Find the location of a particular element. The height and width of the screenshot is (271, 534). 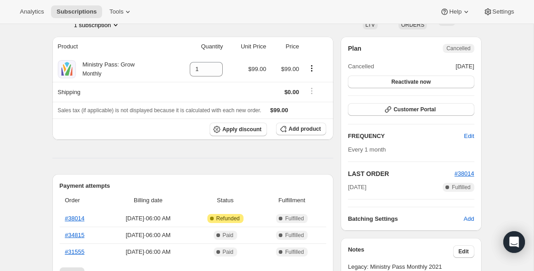

button: Settings is located at coordinates (499, 12).